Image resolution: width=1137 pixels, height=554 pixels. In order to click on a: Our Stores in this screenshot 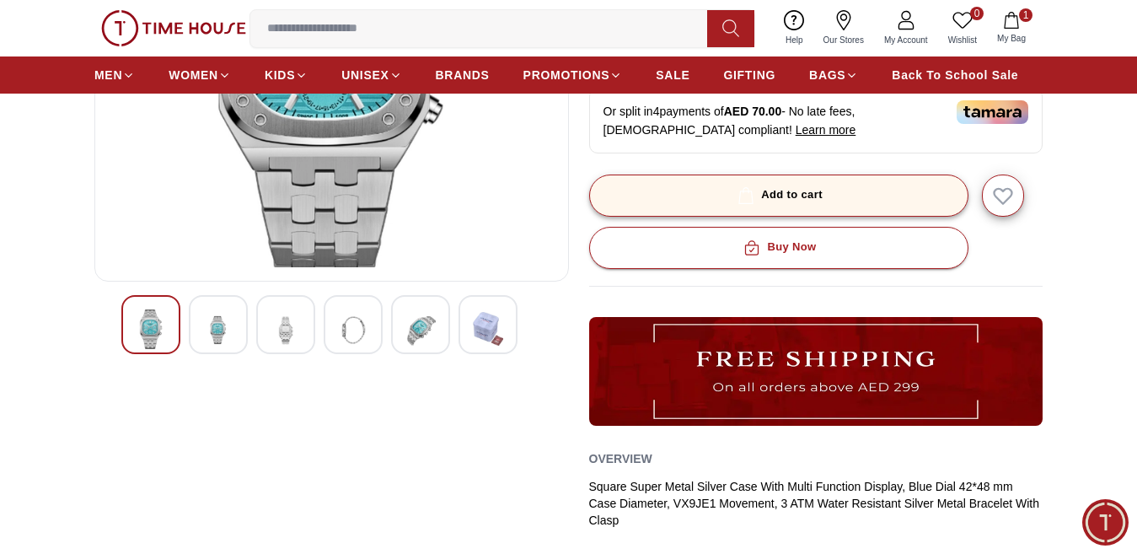, I will do `click(844, 28)`.